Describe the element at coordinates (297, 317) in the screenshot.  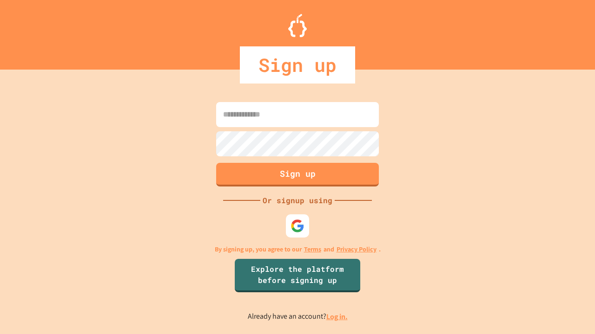
I see `p: Already have an account?` at that location.